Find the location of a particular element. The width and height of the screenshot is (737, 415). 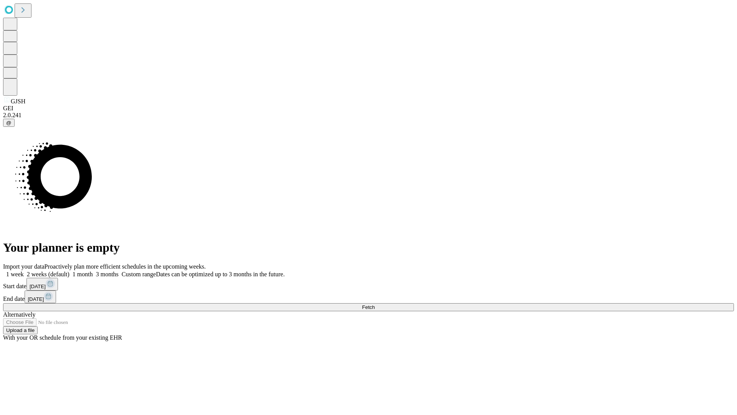

span: 2 weeks (default) is located at coordinates (48, 274).